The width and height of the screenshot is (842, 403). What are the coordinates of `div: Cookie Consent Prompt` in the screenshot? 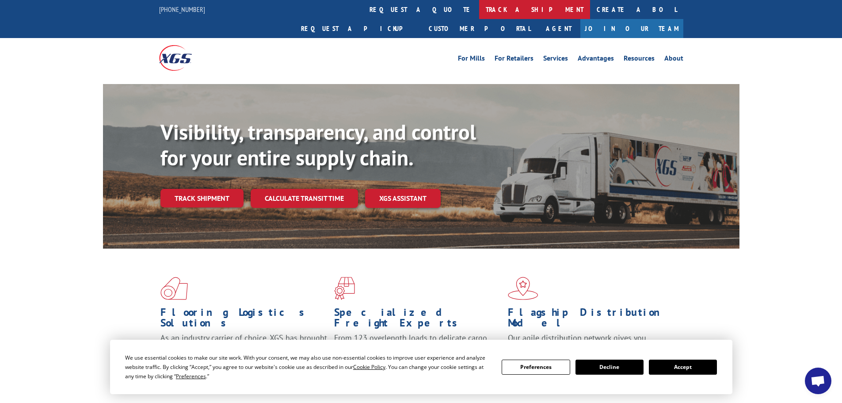 It's located at (421, 367).